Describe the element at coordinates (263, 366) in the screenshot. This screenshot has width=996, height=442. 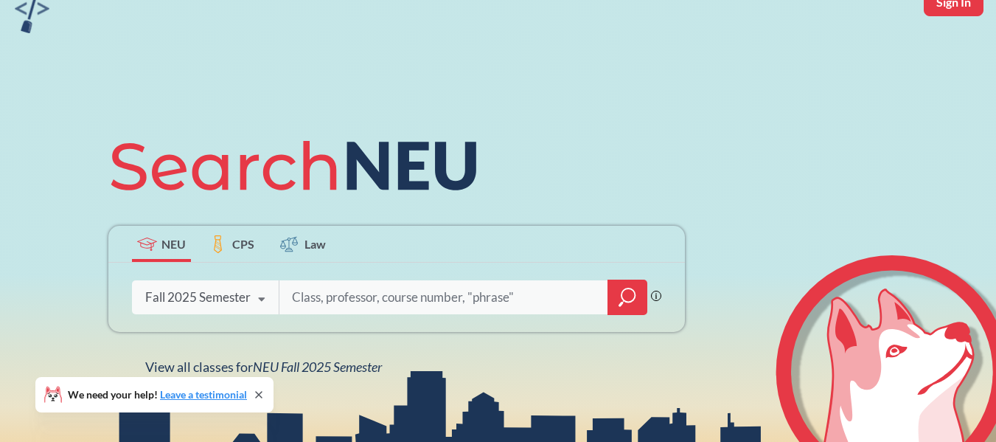
I see `span: View all classes for` at that location.